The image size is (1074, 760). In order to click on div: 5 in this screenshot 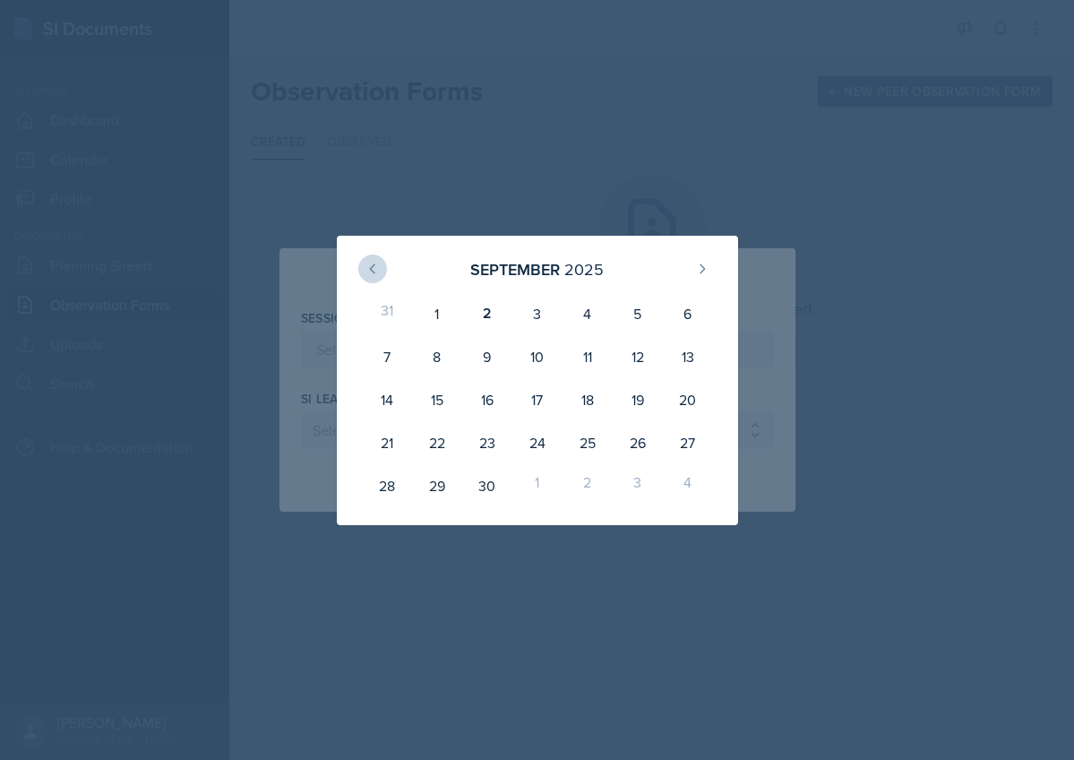, I will do `click(638, 314)`.